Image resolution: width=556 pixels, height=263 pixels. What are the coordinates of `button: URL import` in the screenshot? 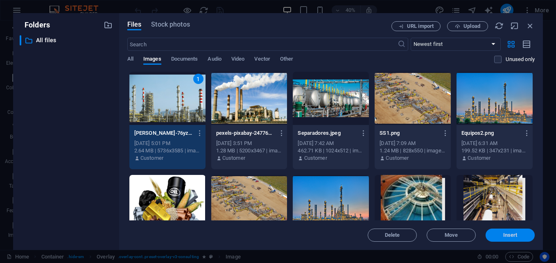 It's located at (416, 26).